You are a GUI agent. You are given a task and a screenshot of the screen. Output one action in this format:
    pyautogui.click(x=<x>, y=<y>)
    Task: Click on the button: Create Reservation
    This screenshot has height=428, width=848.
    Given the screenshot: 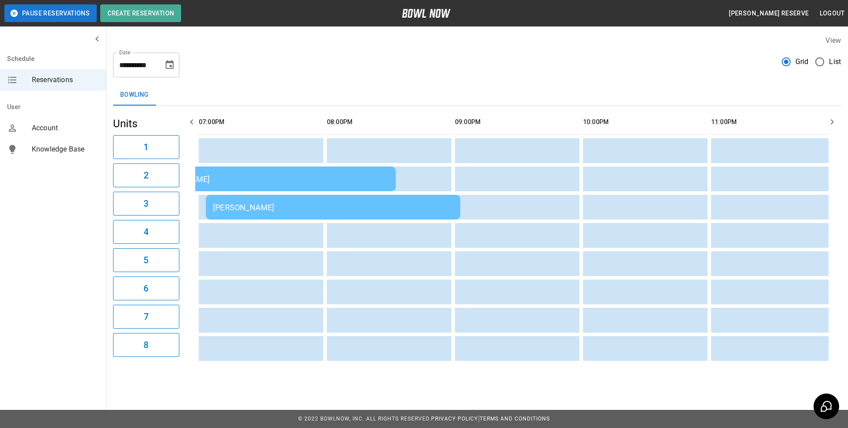 What is the action you would take?
    pyautogui.click(x=140, y=13)
    